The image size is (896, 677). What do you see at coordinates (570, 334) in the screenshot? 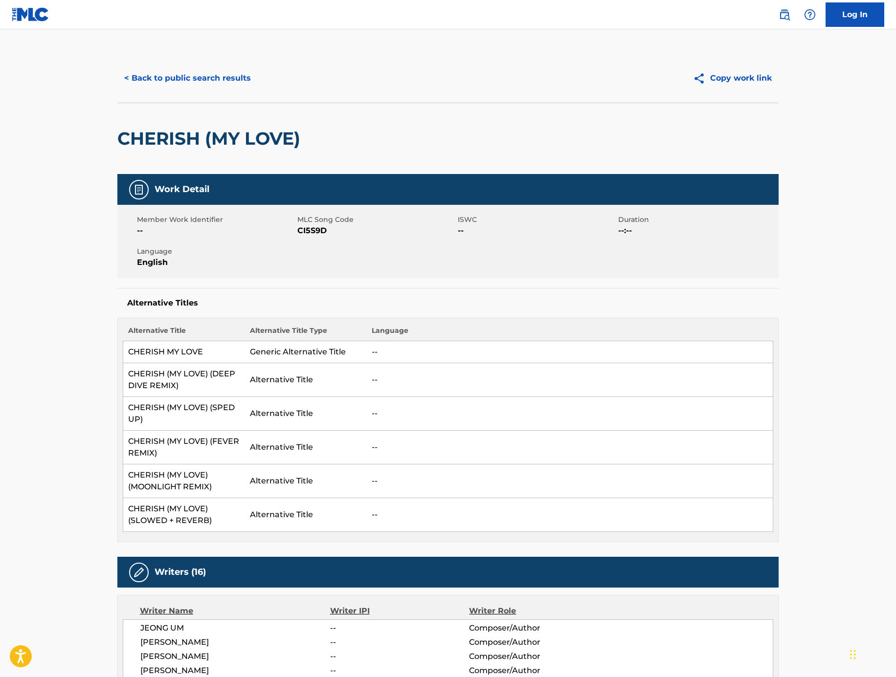
I see `th: Language` at bounding box center [570, 334].